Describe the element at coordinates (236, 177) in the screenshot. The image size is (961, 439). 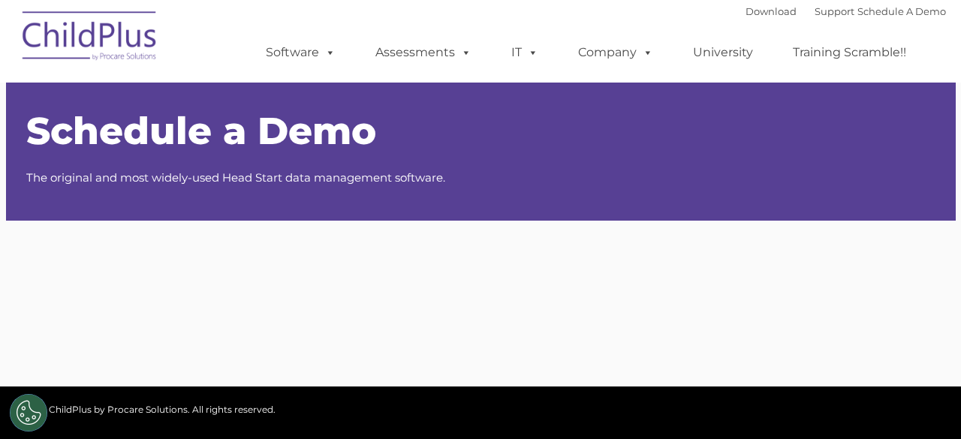
I see `span: The original and most widely-used Head Start data management software.` at that location.